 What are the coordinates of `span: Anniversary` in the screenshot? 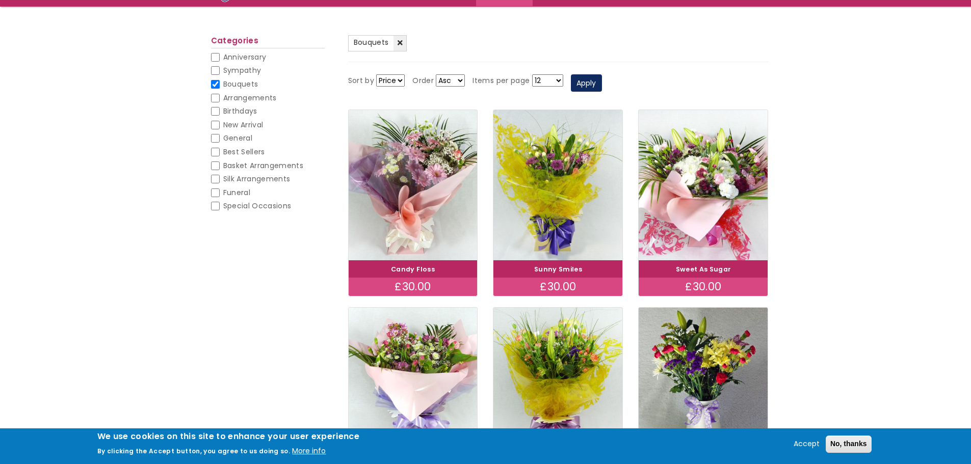 It's located at (245, 57).